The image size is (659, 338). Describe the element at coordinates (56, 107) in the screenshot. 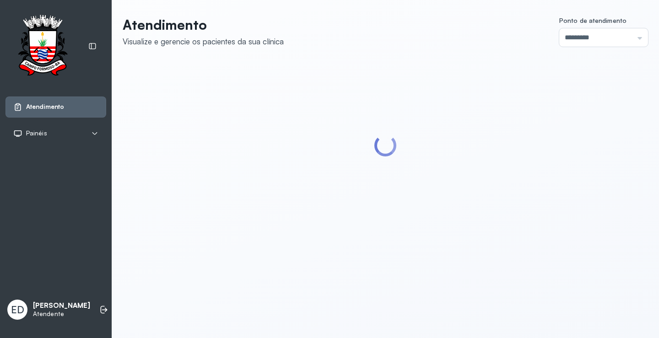

I see `a: Atendimento` at that location.